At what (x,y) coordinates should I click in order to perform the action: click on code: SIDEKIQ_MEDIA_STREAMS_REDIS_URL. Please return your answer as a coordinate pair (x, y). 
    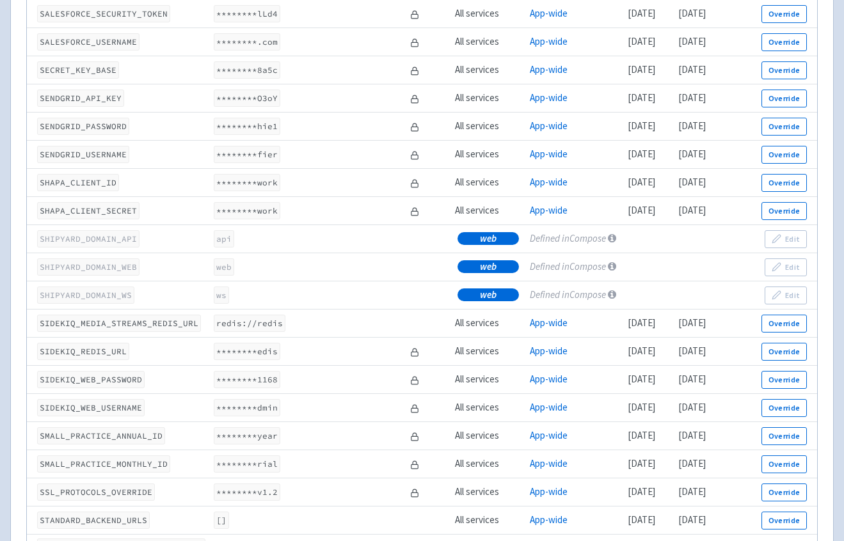
    Looking at the image, I should click on (119, 323).